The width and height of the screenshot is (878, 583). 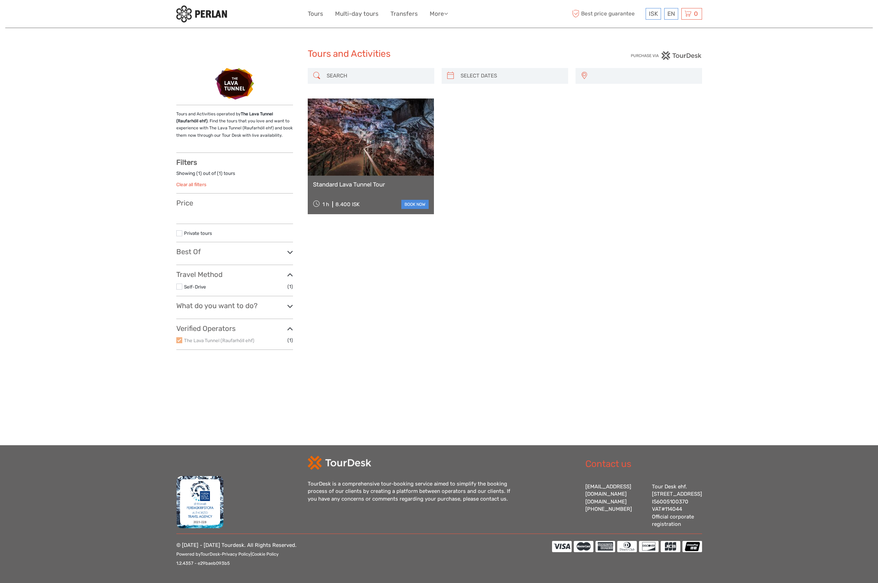 What do you see at coordinates (236, 554) in the screenshot?
I see `a: Privacy Policy` at bounding box center [236, 554].